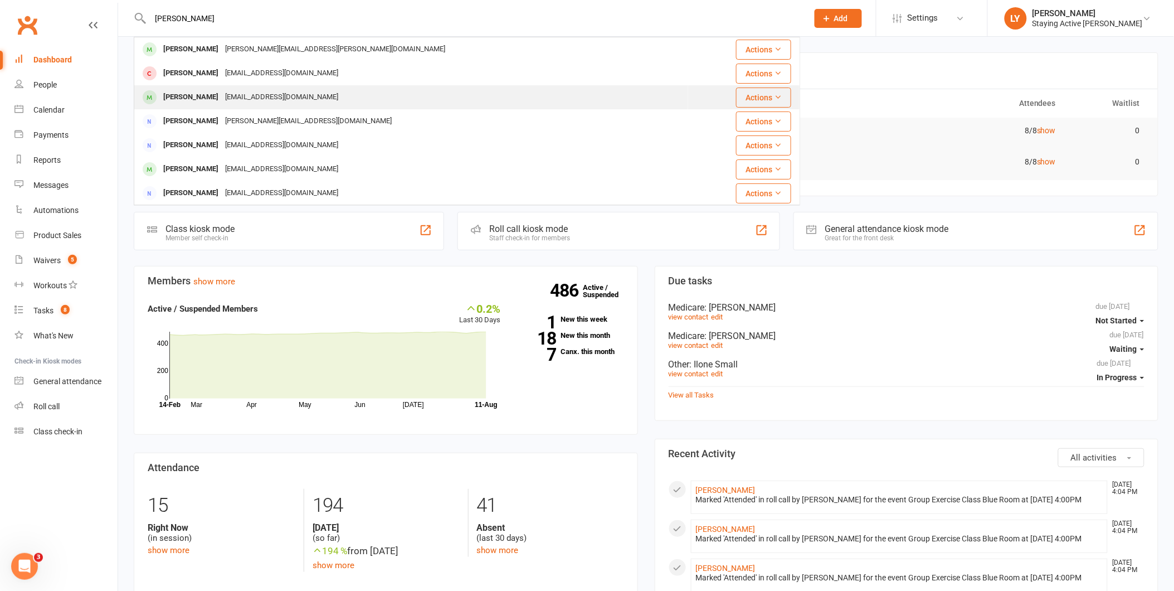  I want to click on a: show, so click(1046, 162).